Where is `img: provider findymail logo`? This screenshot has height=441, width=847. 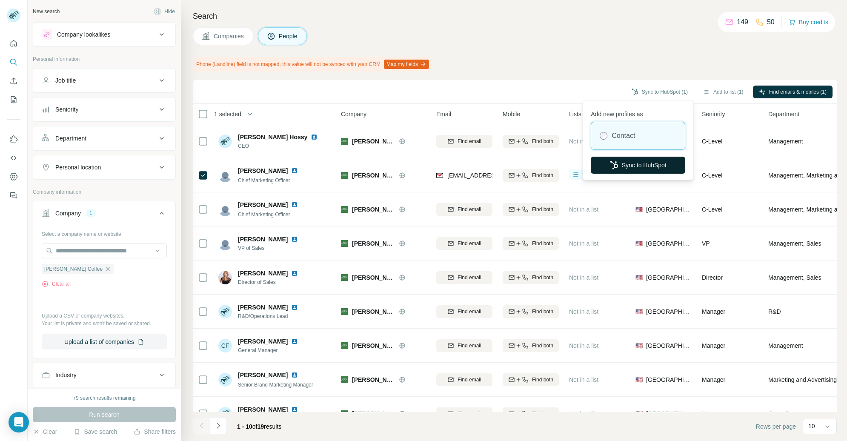
img: provider findymail logo is located at coordinates (440, 175).